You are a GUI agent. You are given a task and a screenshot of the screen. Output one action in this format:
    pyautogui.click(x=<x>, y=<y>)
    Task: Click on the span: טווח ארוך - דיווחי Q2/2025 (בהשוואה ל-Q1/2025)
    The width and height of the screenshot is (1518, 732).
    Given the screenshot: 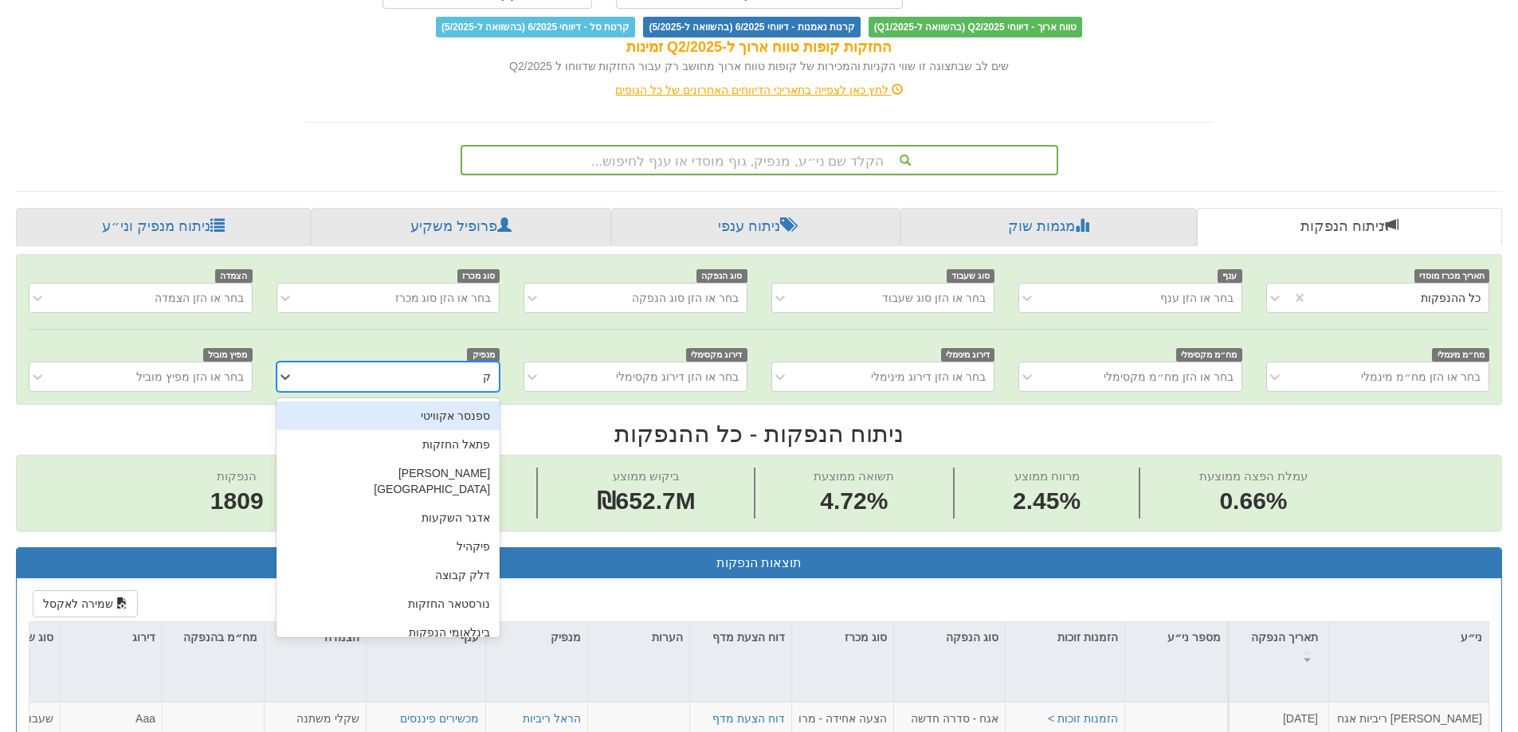 What is the action you would take?
    pyautogui.click(x=975, y=27)
    